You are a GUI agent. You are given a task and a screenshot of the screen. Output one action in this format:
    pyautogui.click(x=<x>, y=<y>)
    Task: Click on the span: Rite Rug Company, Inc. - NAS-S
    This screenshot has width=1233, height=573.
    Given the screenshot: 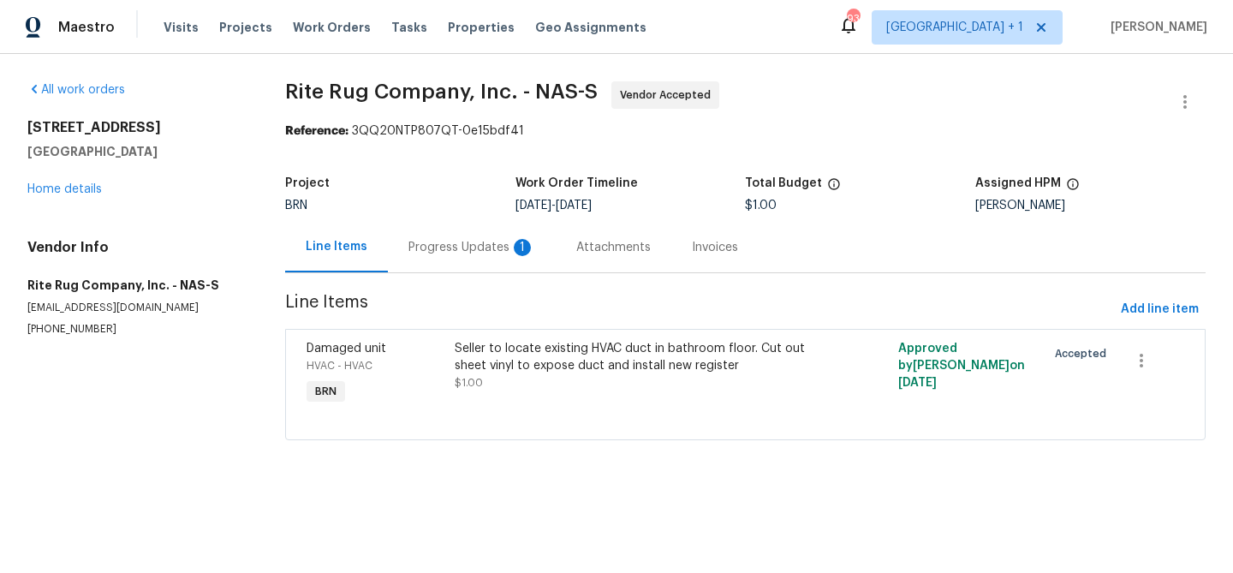 What is the action you would take?
    pyautogui.click(x=441, y=92)
    